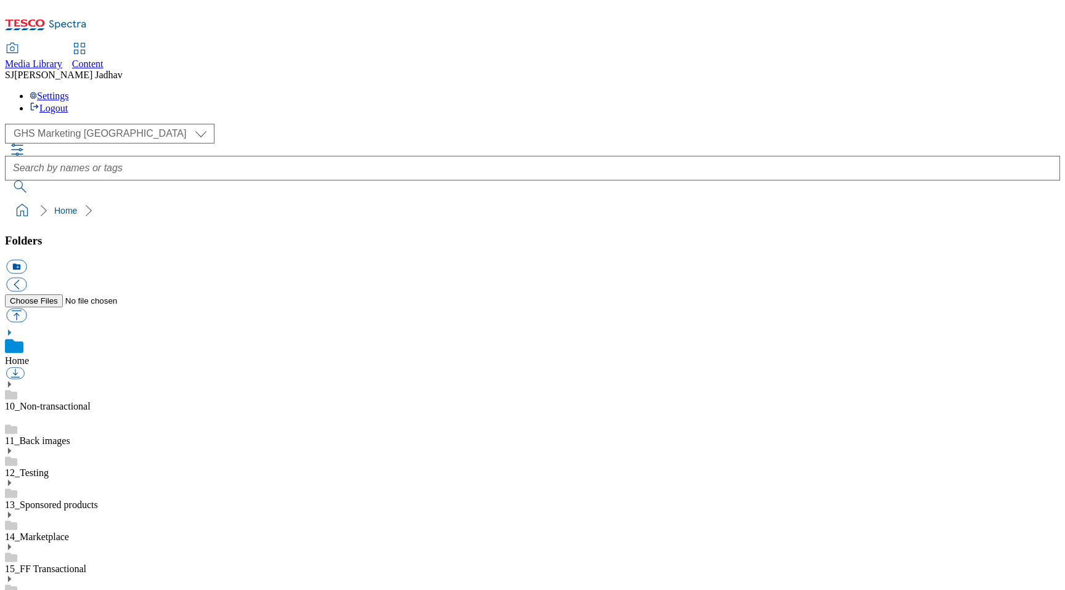 Image resolution: width=1065 pixels, height=590 pixels. What do you see at coordinates (532, 168) in the screenshot?
I see `input: Search by names or tags` at bounding box center [532, 168].